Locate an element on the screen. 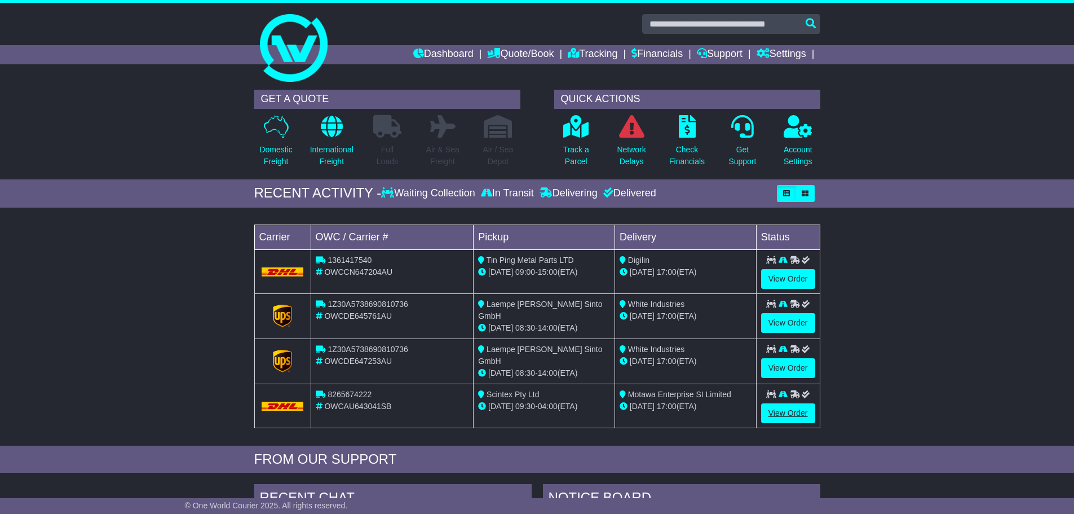 The image size is (1074, 514). a: AccountSettings is located at coordinates (798, 144).